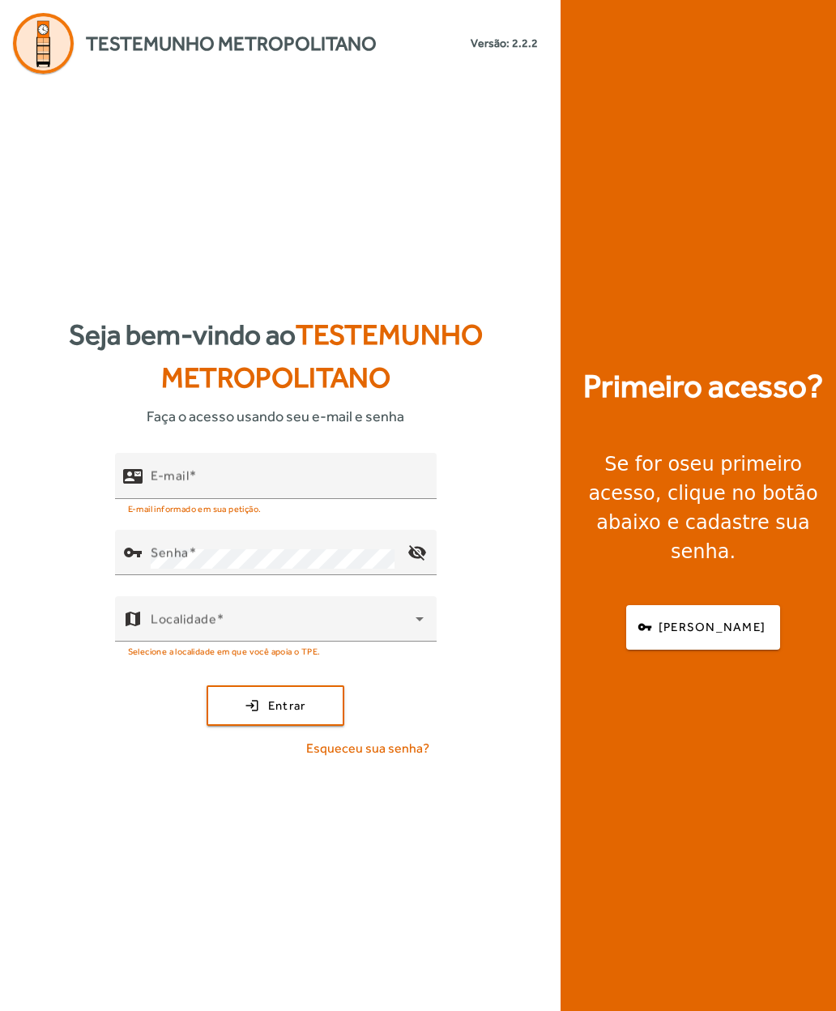 The height and width of the screenshot is (1011, 836). I want to click on mat-label: Localidade, so click(183, 619).